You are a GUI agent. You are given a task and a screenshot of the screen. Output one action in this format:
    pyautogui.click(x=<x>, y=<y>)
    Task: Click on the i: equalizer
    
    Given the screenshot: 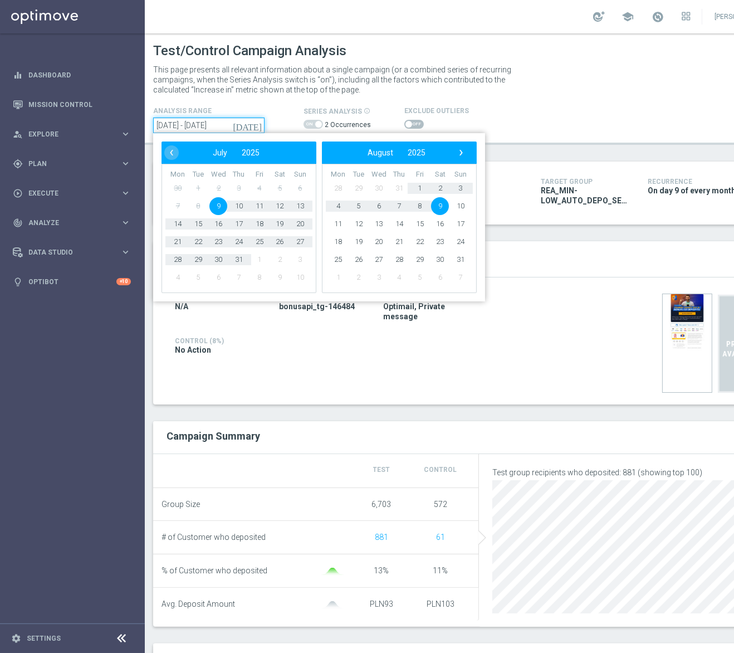 What is the action you would take?
    pyautogui.click(x=18, y=75)
    